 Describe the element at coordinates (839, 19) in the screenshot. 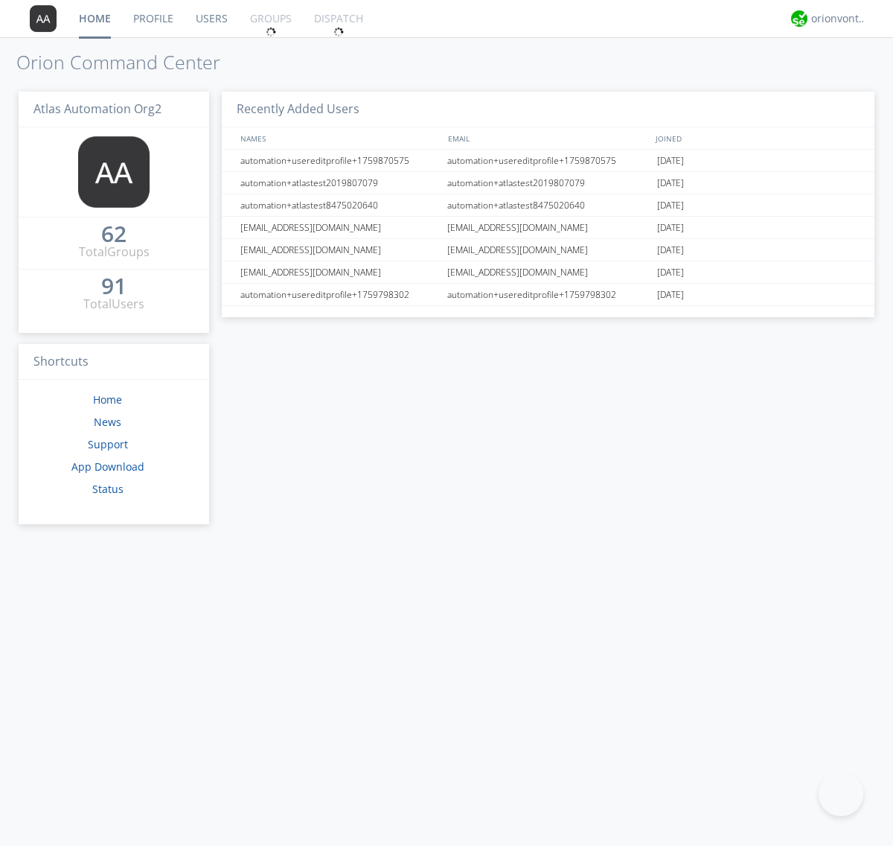

I see `div: orionvontas+atlas+automation+org2` at that location.